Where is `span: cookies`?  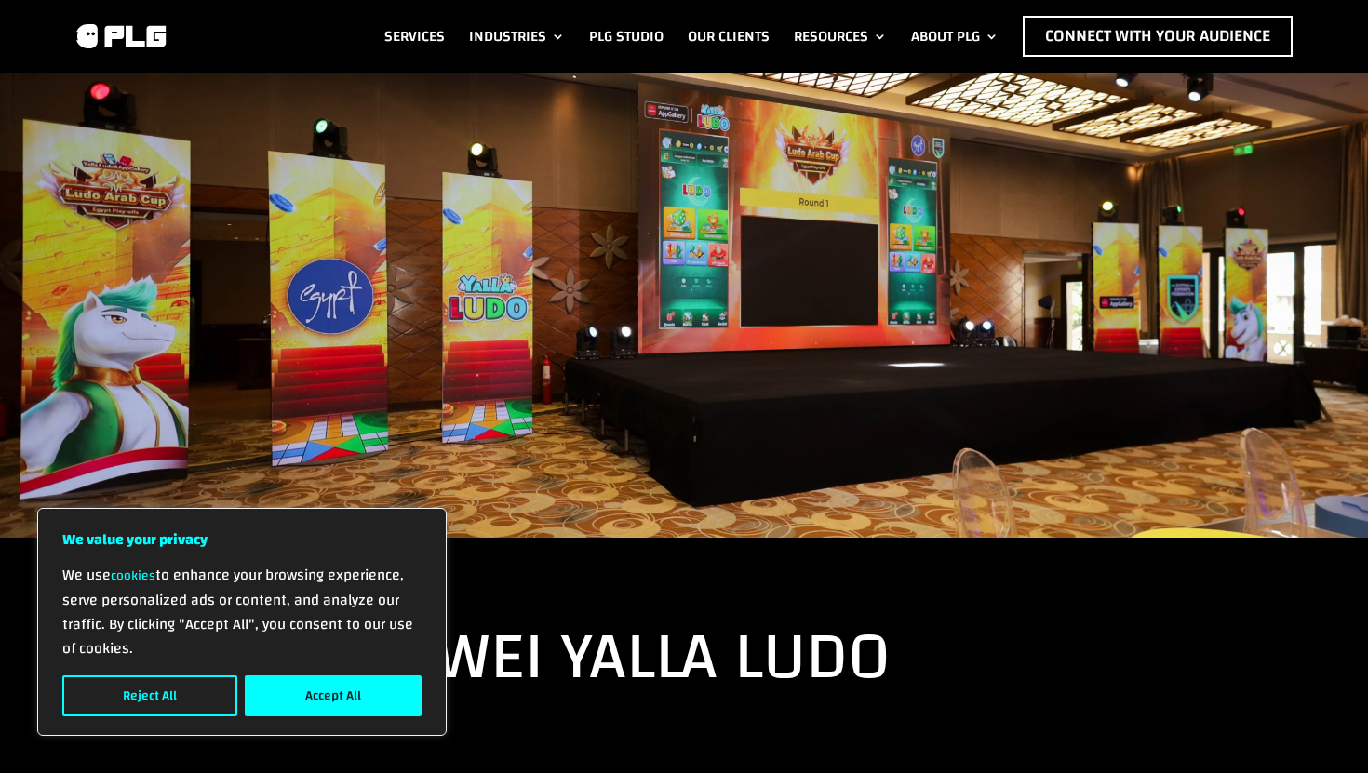
span: cookies is located at coordinates (133, 576).